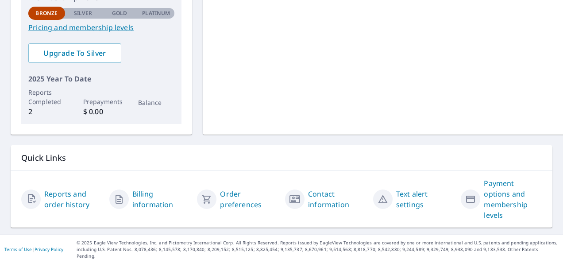 This screenshot has width=563, height=263. Describe the element at coordinates (425, 199) in the screenshot. I see `a: Text alert settings` at that location.